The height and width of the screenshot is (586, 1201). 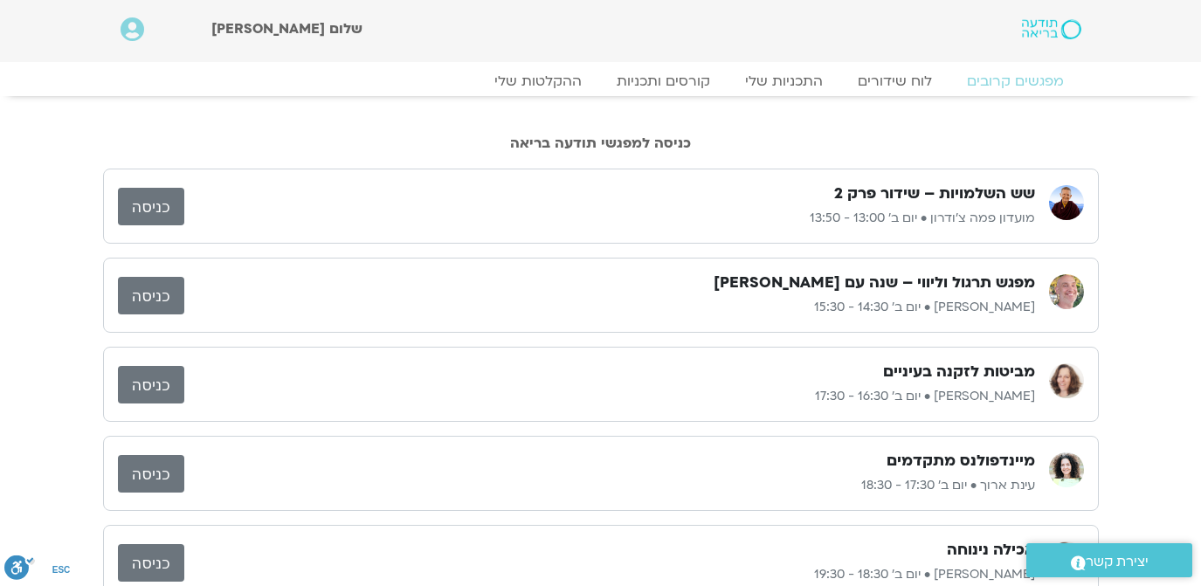 What do you see at coordinates (959, 372) in the screenshot?
I see `h3: מביטות לזקנה בעיניים` at bounding box center [959, 372].